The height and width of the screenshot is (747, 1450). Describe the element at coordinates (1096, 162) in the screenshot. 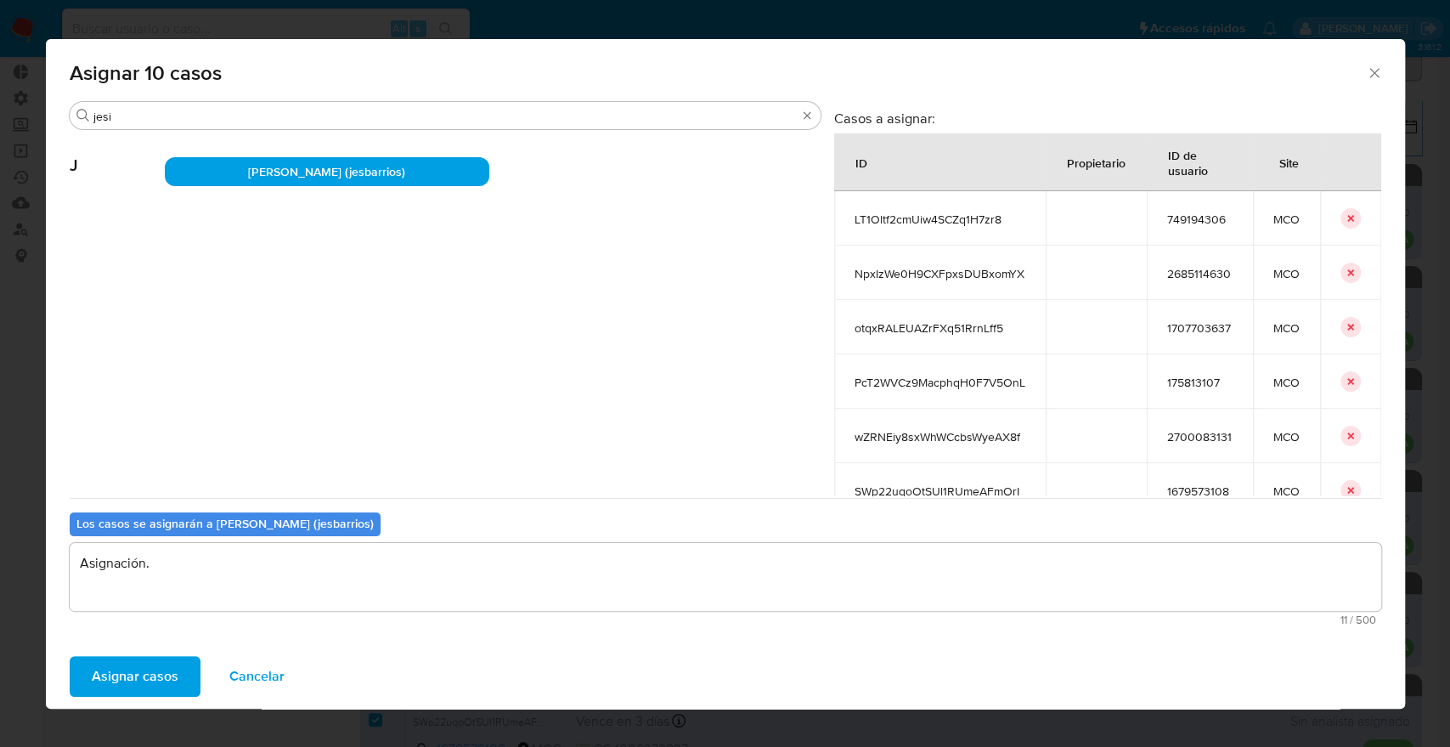

I see `div: Propietario` at that location.